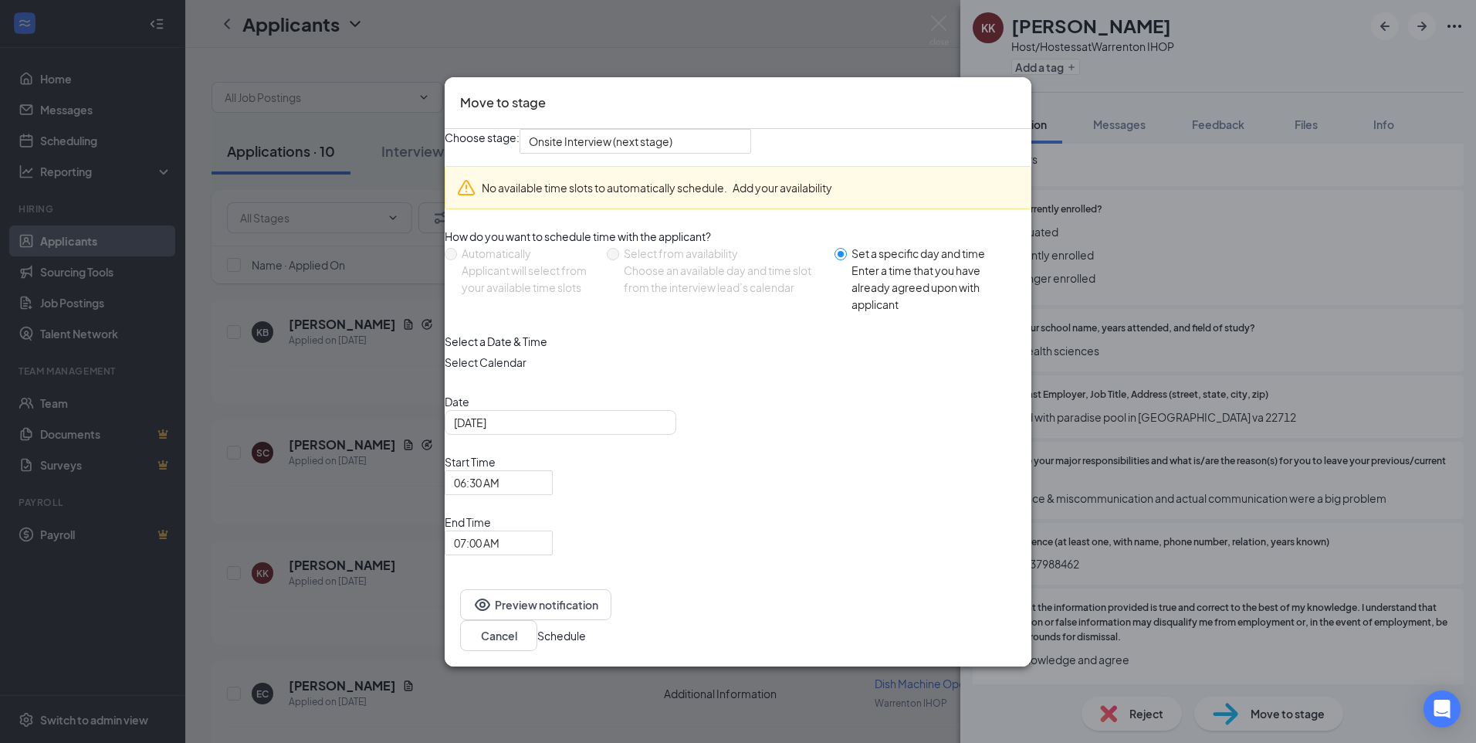  Describe the element at coordinates (499, 461) in the screenshot. I see `span: Start Time` at that location.